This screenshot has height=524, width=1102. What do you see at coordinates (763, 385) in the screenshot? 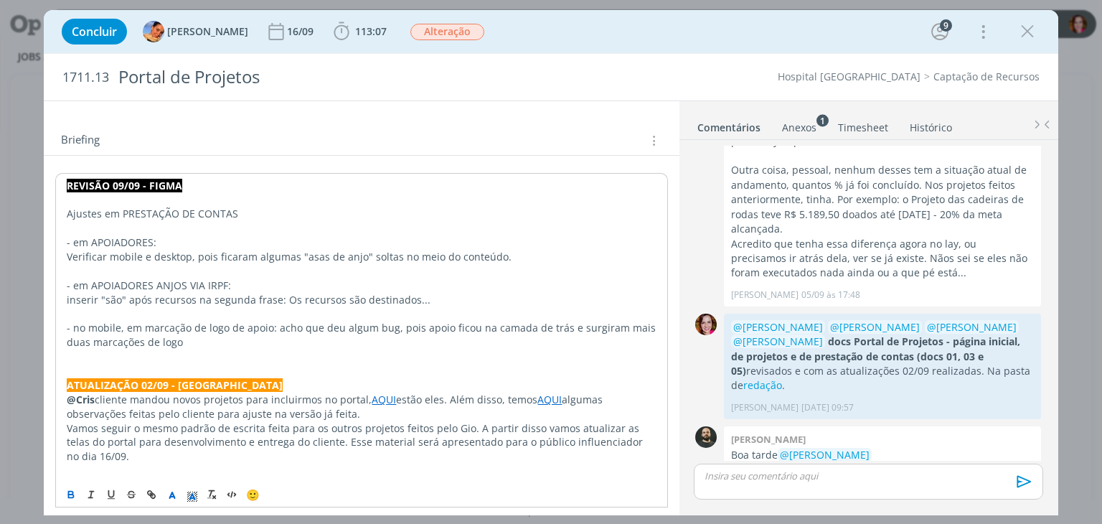
I see `a: redação` at bounding box center [763, 385].